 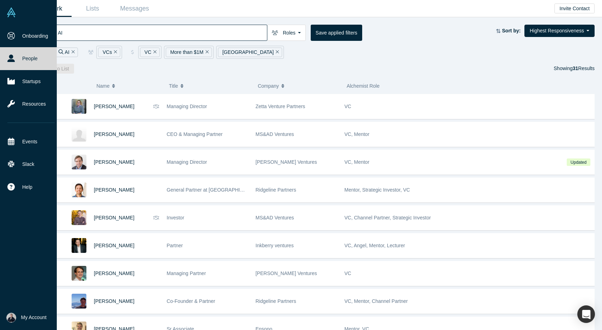 I want to click on div: VC, so click(x=150, y=52).